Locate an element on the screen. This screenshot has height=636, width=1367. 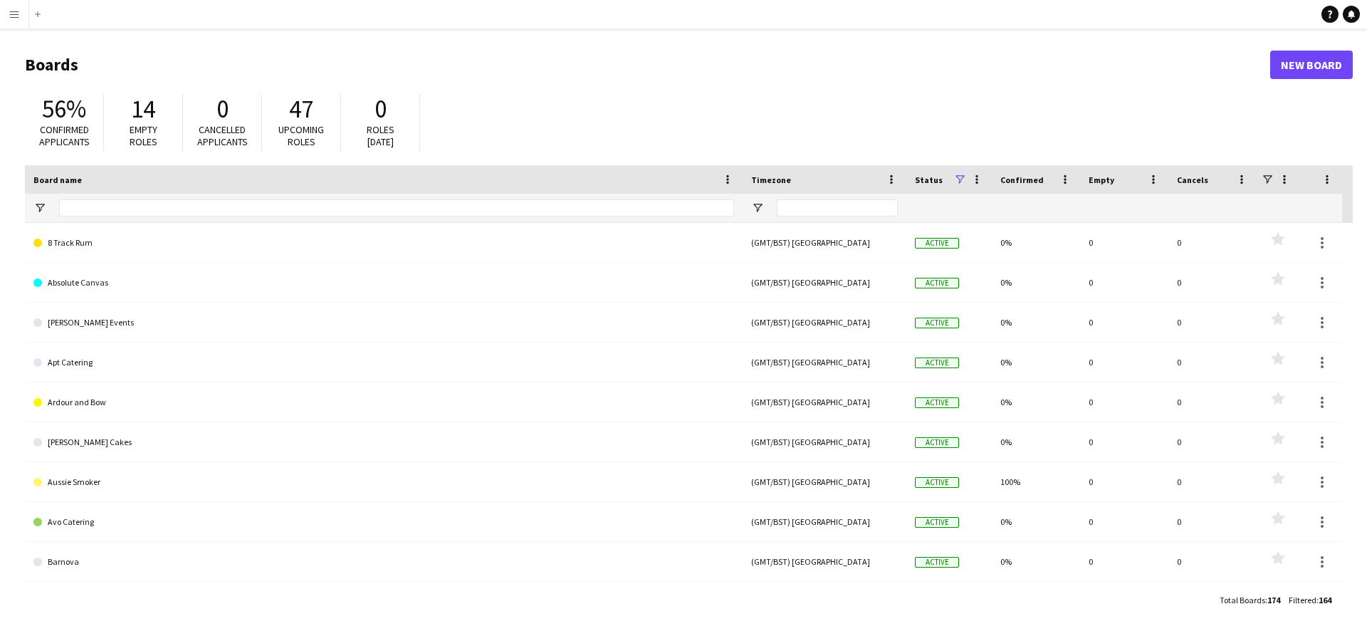
a: Aussie Smoker is located at coordinates (384, 482).